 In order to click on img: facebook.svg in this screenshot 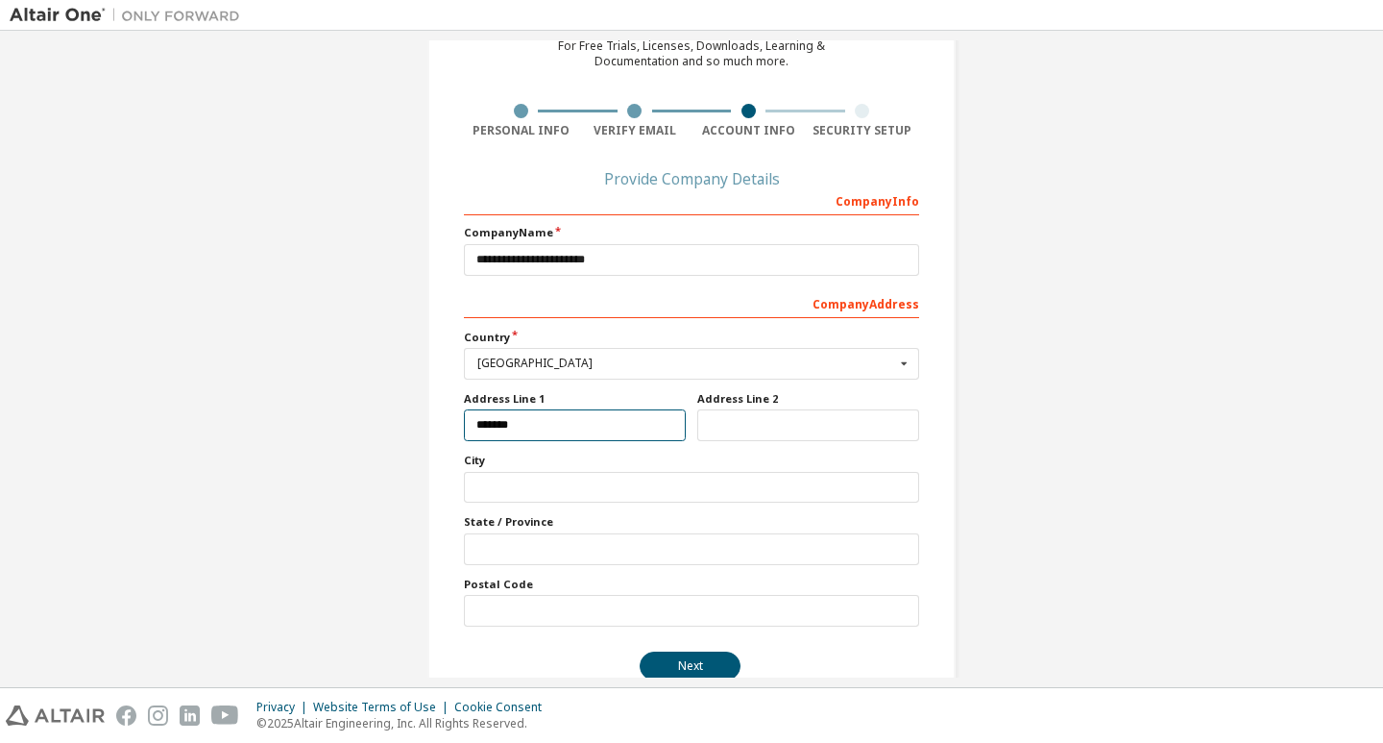, I will do `click(126, 715)`.